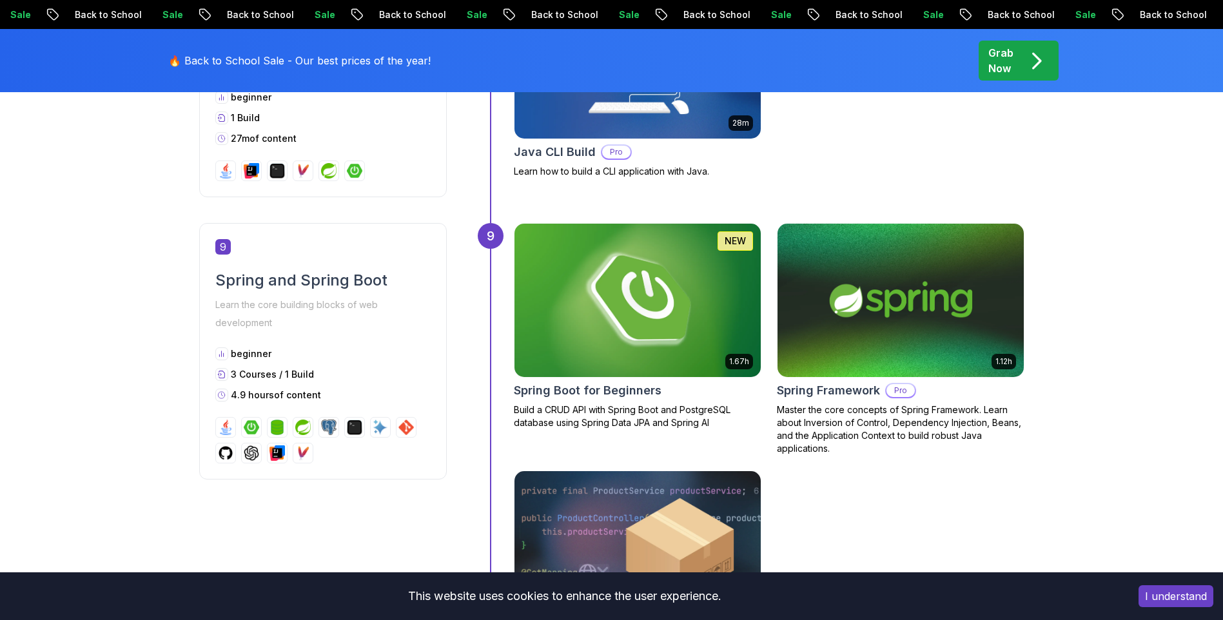 This screenshot has height=620, width=1223. What do you see at coordinates (901, 339) in the screenshot?
I see `a: Spring Framework card1.12hSpring FrameworkProMaster the core concepts of Spring Framework. Learn ...` at bounding box center [901, 339].